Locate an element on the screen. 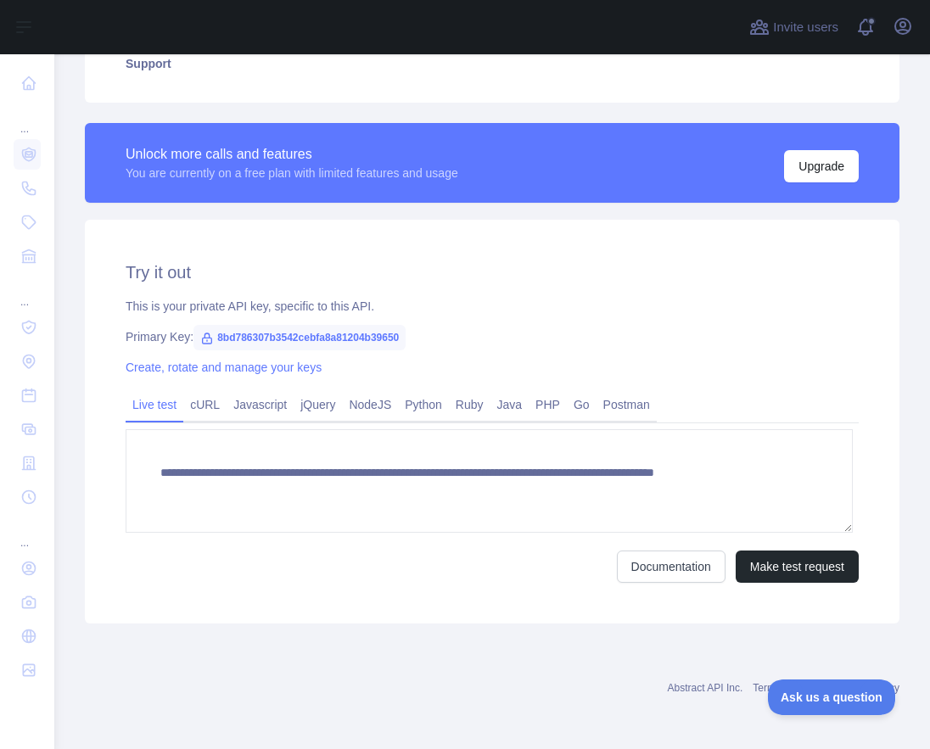 This screenshot has height=749, width=930. a: cURL is located at coordinates (204, 405).